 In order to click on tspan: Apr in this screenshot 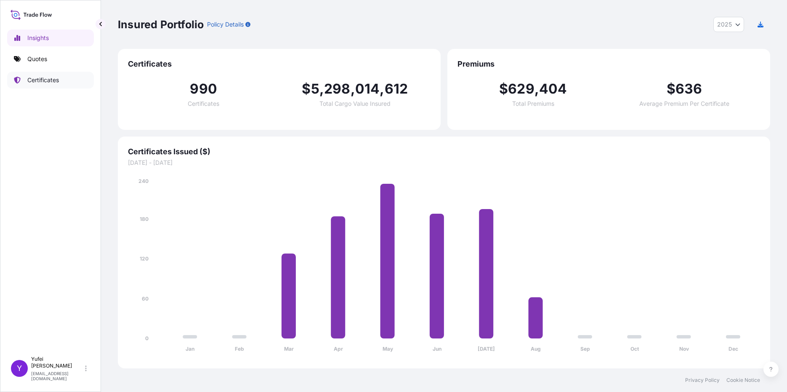, I will do `click(339, 348)`.